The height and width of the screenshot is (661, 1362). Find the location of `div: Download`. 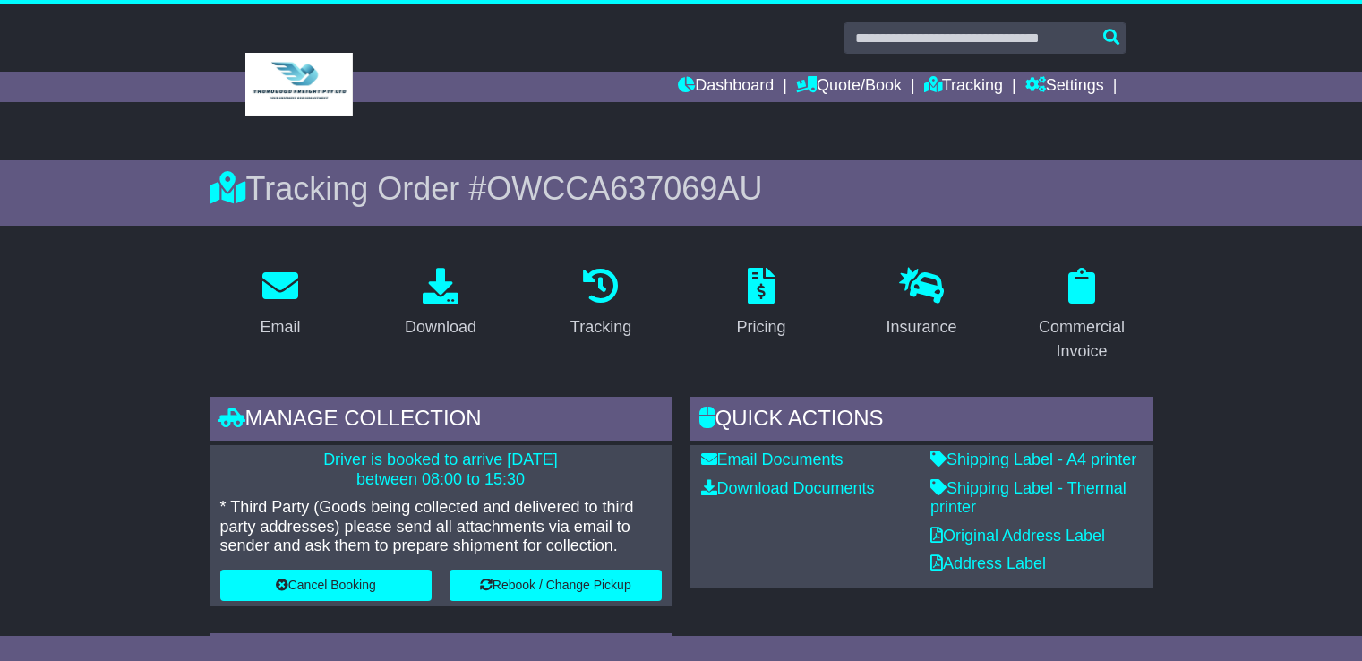

div: Download is located at coordinates (441, 327).